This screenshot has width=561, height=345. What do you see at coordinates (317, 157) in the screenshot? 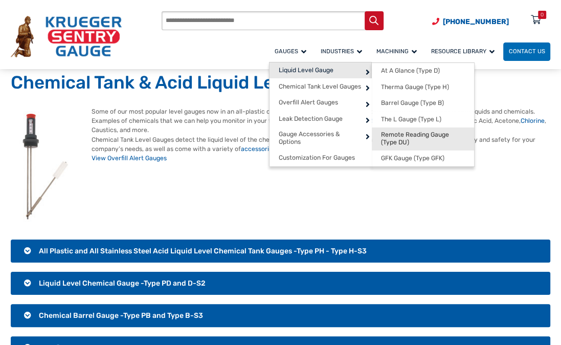
I see `span: Customization For Gauges` at bounding box center [317, 157].